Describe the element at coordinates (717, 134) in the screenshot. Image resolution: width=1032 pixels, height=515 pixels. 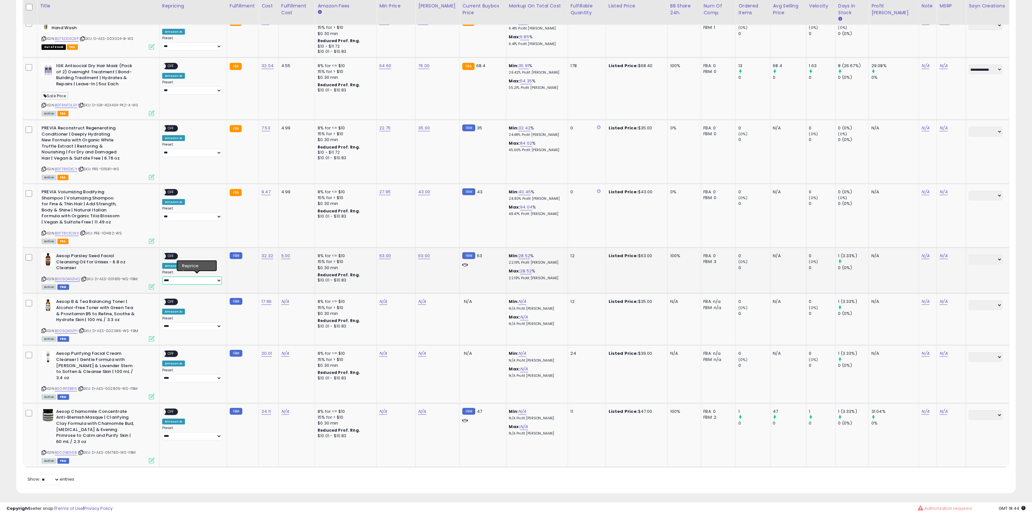
I see `div: FBM: 0` at that location.